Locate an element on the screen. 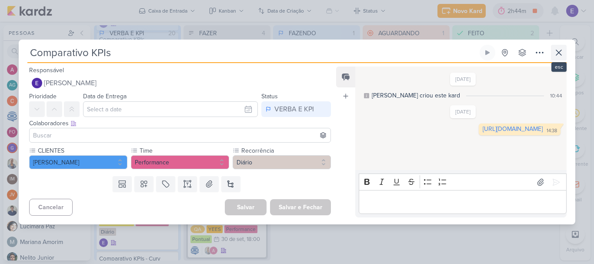  button: Performance is located at coordinates (180, 162).